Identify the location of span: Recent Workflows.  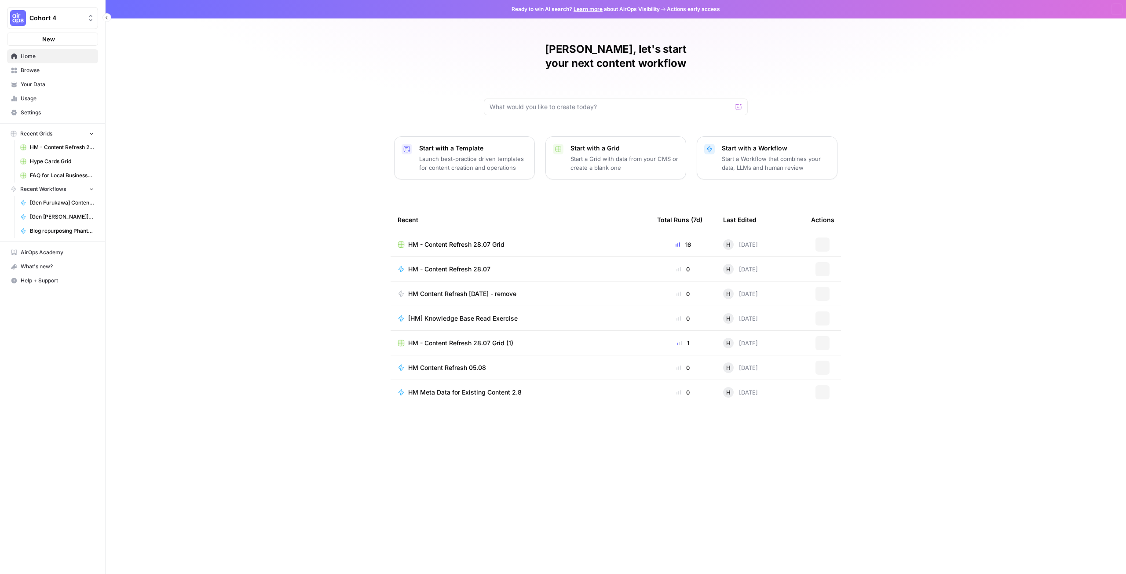
(43, 189).